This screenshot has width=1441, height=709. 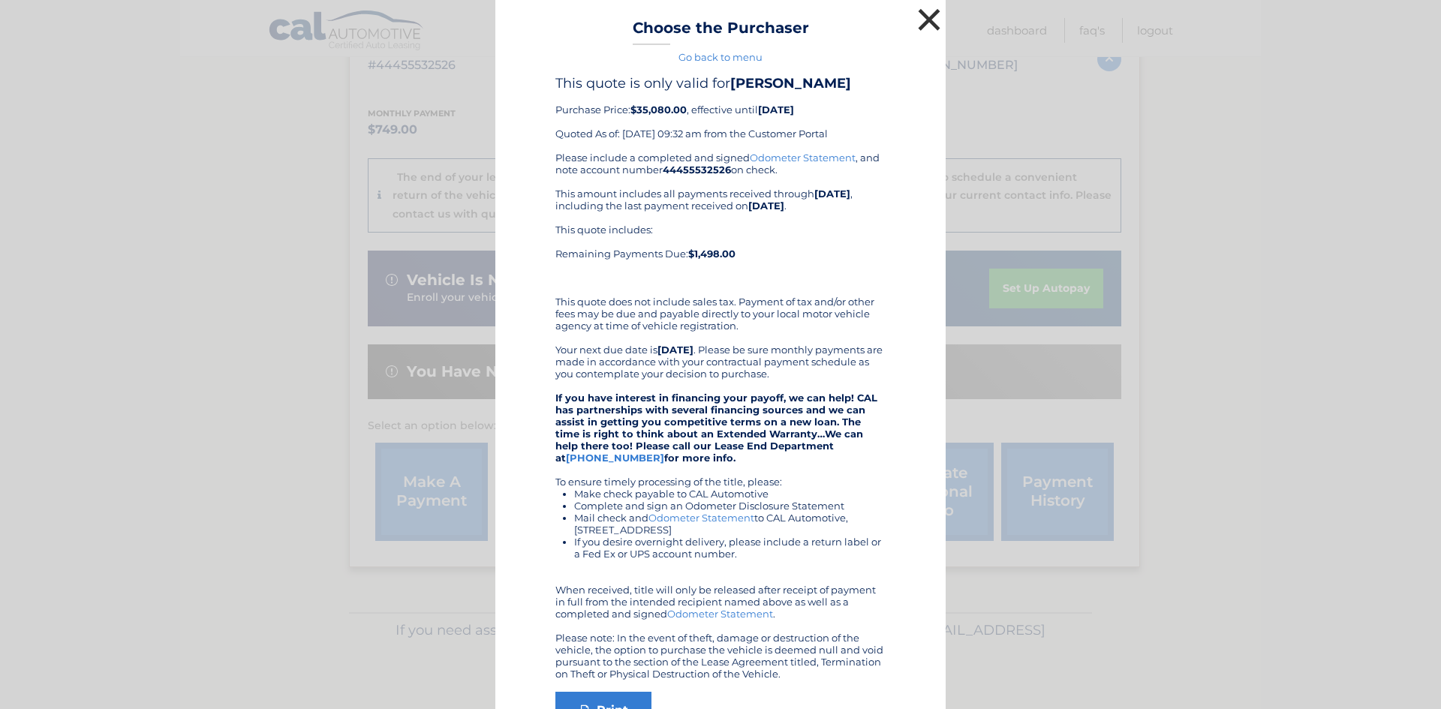 What do you see at coordinates (711, 254) in the screenshot?
I see `b: $1,498.00` at bounding box center [711, 254].